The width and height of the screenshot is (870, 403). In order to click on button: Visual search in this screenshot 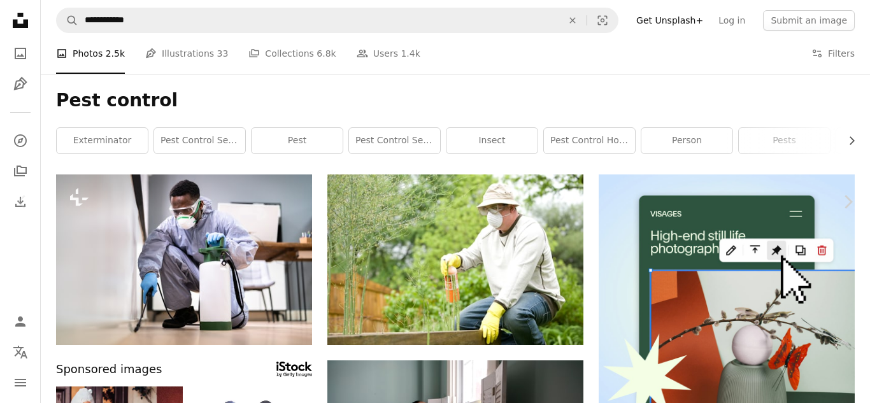, I will do `click(603, 20)`.